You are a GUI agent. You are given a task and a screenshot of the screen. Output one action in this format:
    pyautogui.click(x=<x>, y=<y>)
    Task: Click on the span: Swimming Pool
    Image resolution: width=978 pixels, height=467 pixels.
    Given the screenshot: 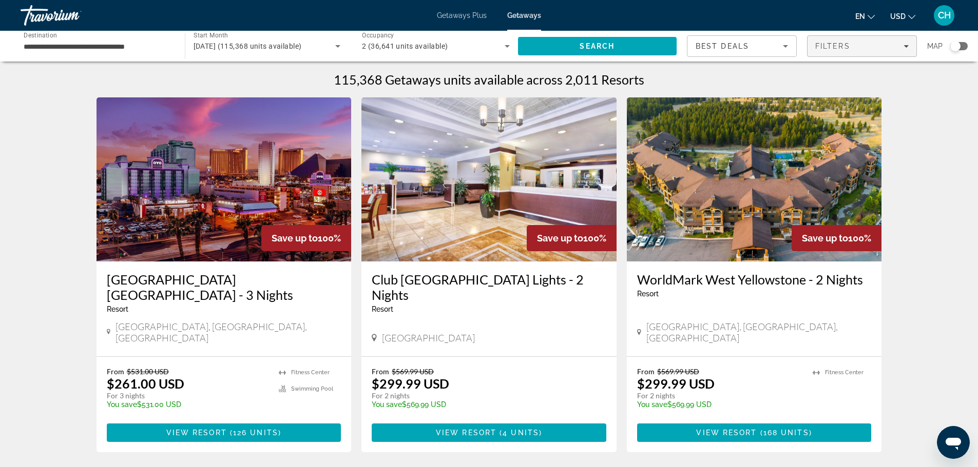 What is the action you would take?
    pyautogui.click(x=312, y=389)
    